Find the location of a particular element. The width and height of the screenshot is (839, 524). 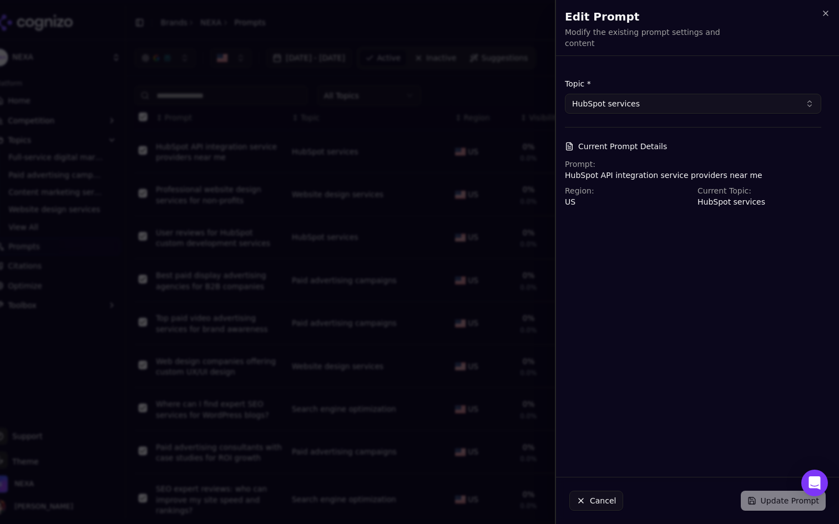

button: HubSpot services is located at coordinates (693, 104).